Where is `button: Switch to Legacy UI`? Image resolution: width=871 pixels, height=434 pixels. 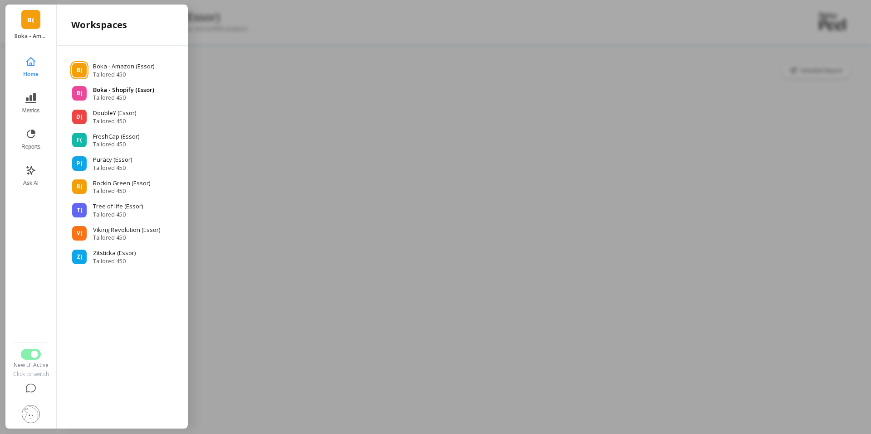
button: Switch to Legacy UI is located at coordinates (31, 355).